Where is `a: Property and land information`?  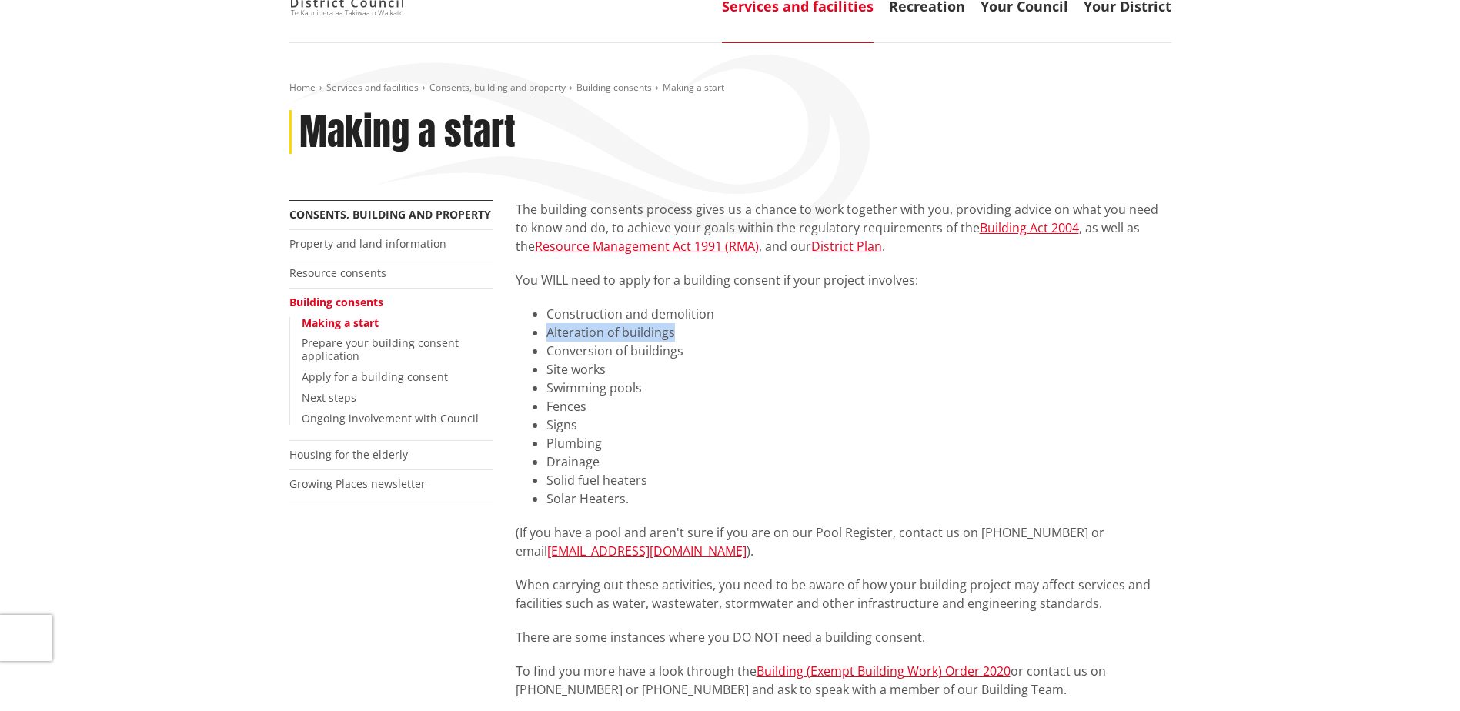 a: Property and land information is located at coordinates (368, 243).